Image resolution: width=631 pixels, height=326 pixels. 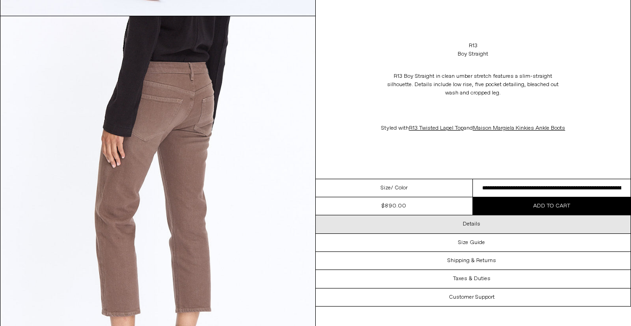 What do you see at coordinates (473, 46) in the screenshot?
I see `a: R13` at bounding box center [473, 46].